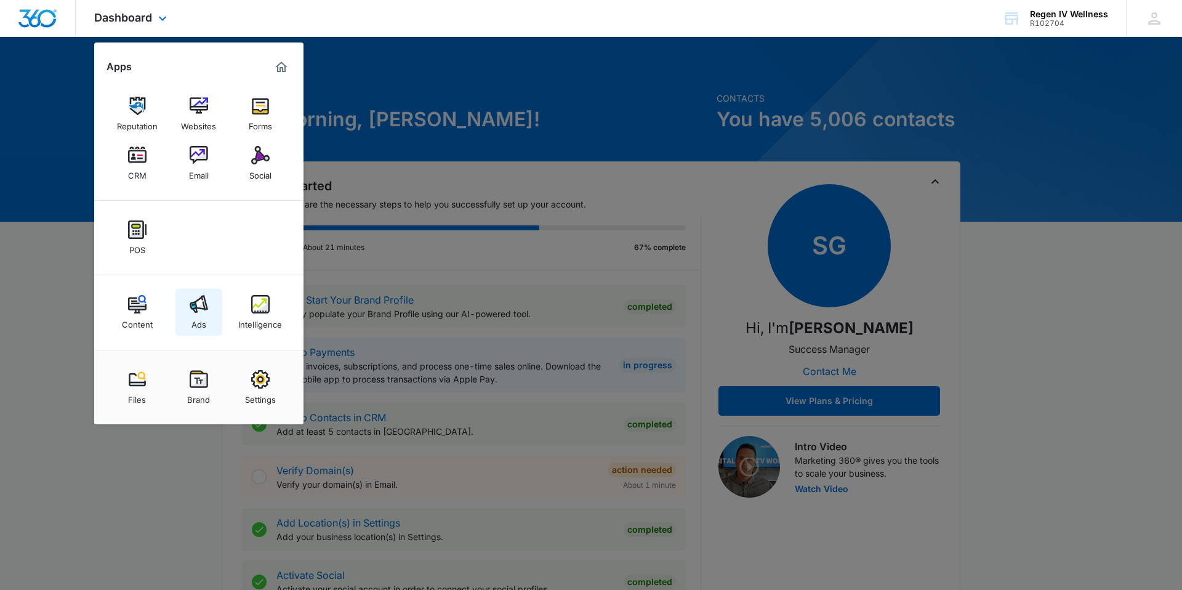 This screenshot has width=1182, height=590. What do you see at coordinates (199, 114) in the screenshot?
I see `a: Websites` at bounding box center [199, 114].